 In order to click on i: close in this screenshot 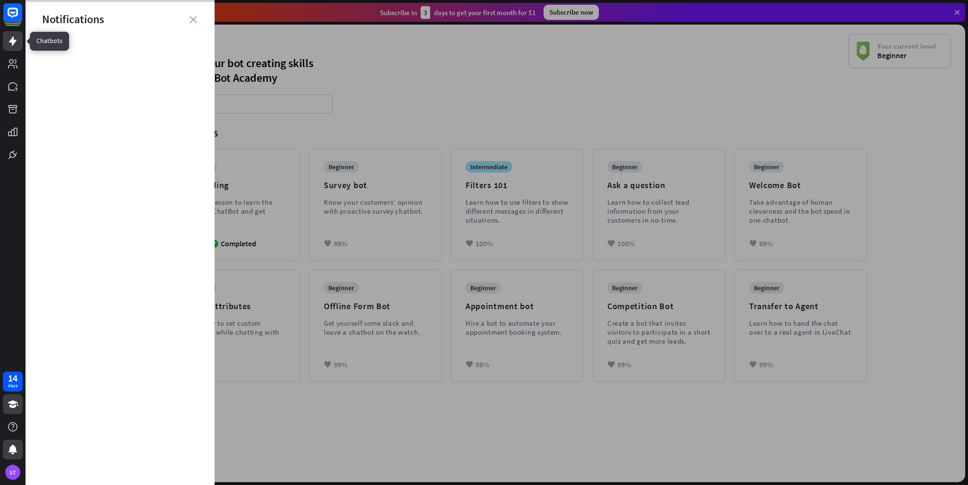, I will do `click(193, 19)`.